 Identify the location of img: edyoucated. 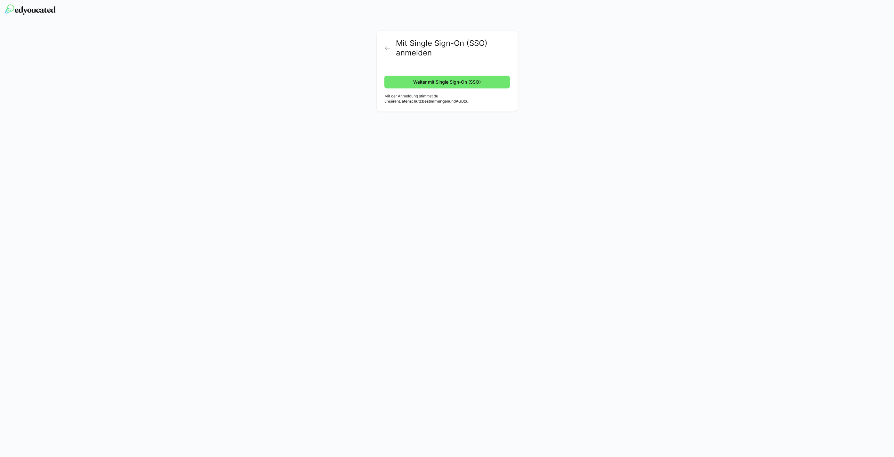
(30, 10).